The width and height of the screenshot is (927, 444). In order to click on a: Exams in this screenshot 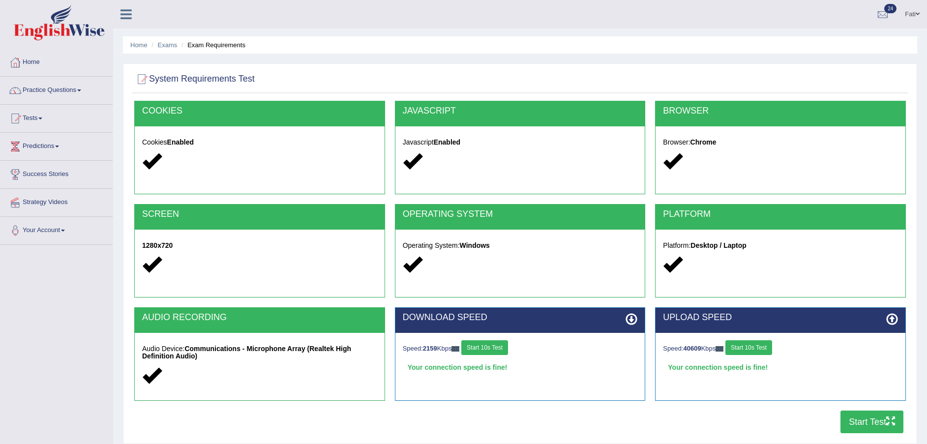, I will do `click(168, 45)`.